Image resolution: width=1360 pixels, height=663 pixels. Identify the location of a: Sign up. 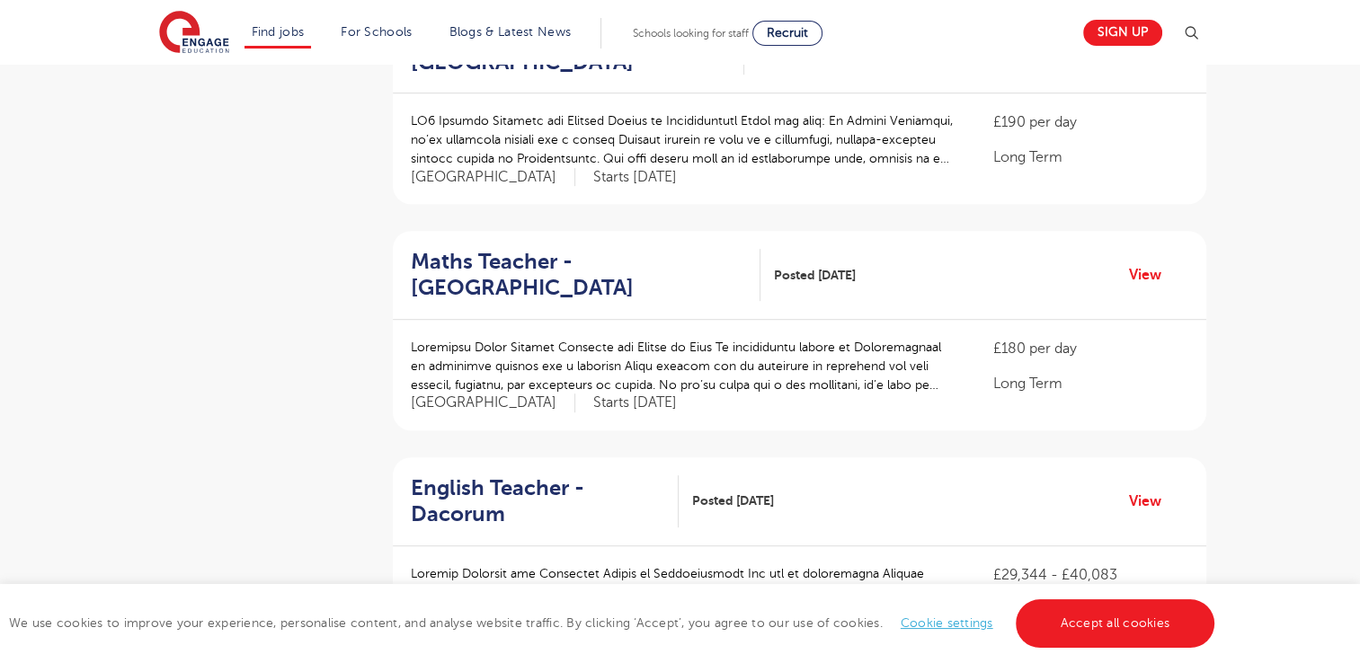
(1123, 32).